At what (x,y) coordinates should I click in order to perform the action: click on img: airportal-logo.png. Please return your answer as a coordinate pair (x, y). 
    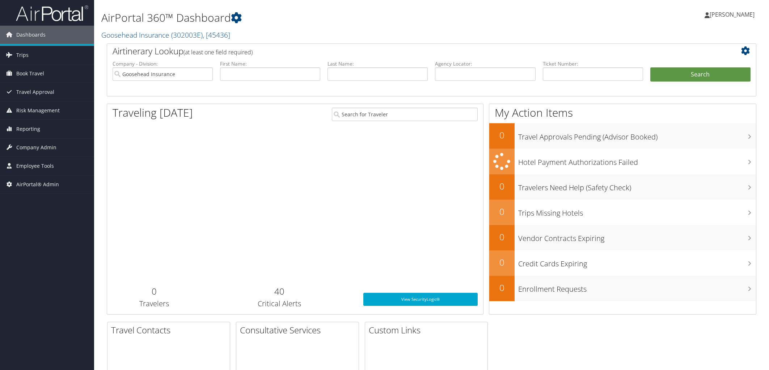
    Looking at the image, I should click on (52, 13).